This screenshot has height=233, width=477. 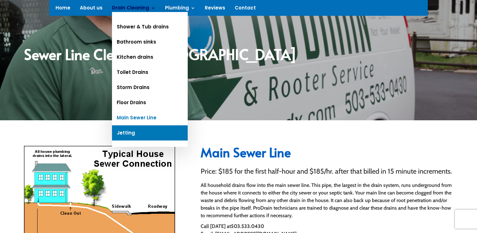 I want to click on a: About us, so click(x=91, y=9).